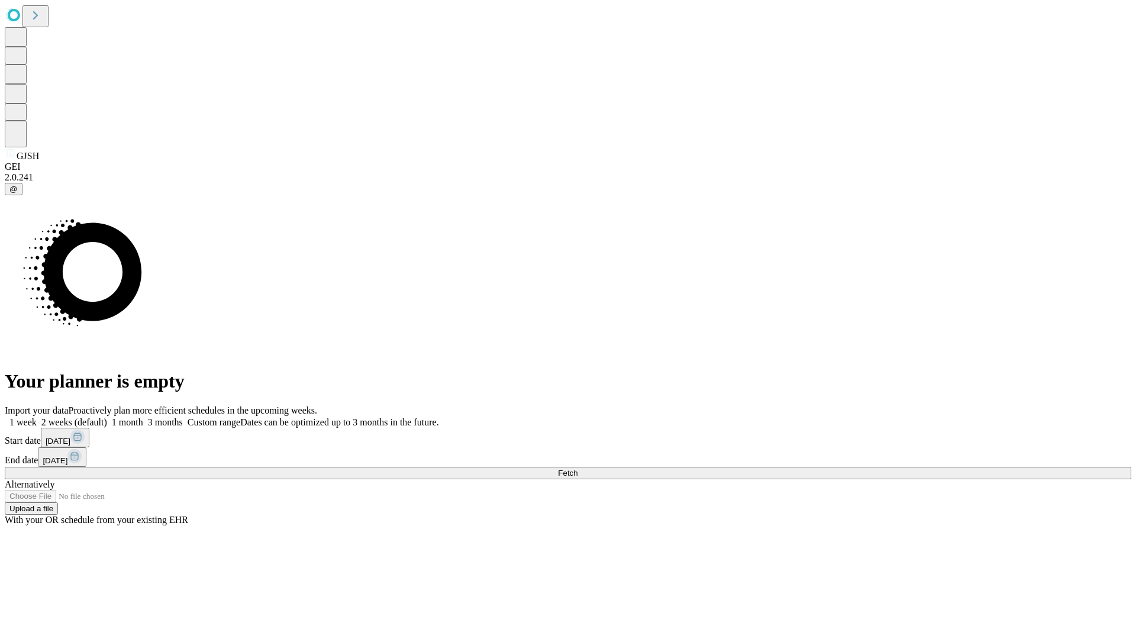 The image size is (1136, 639). I want to click on span: Import your data, so click(37, 410).